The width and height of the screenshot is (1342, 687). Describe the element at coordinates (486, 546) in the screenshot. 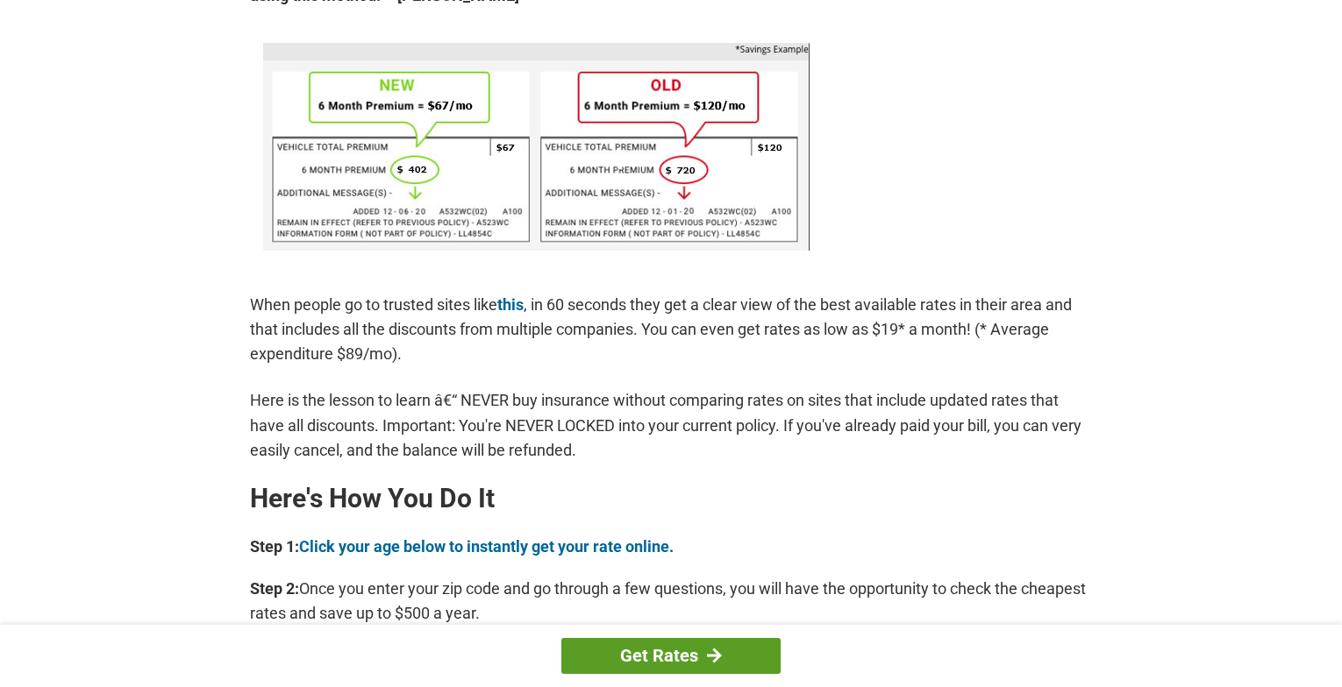

I see `a: Click your age below to instantly get your rate online.` at that location.